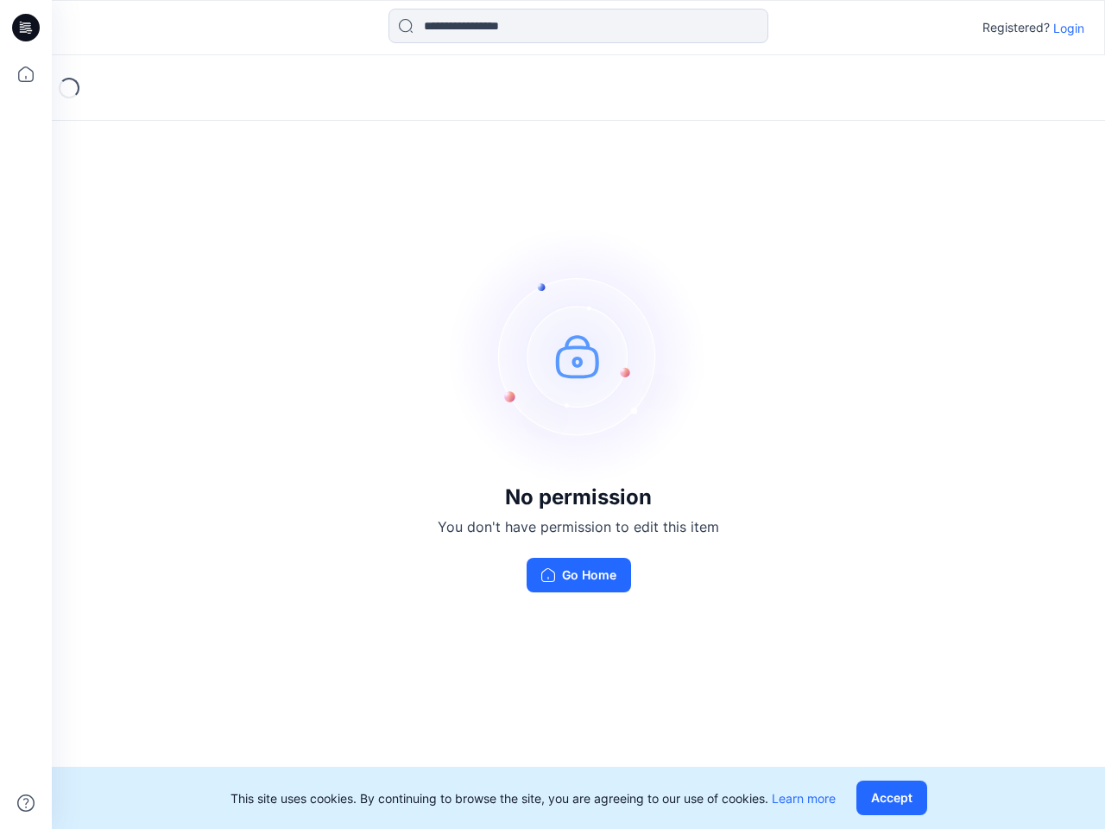 This screenshot has height=829, width=1105. Describe the element at coordinates (804, 798) in the screenshot. I see `a: Learn more` at that location.